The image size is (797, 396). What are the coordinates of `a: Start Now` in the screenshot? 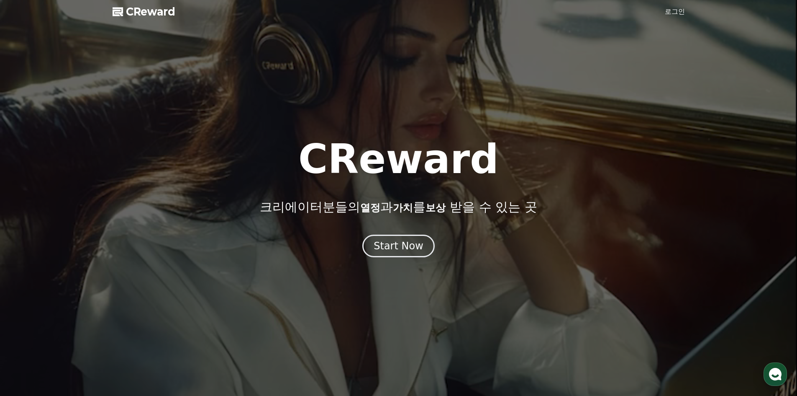 It's located at (398, 247).